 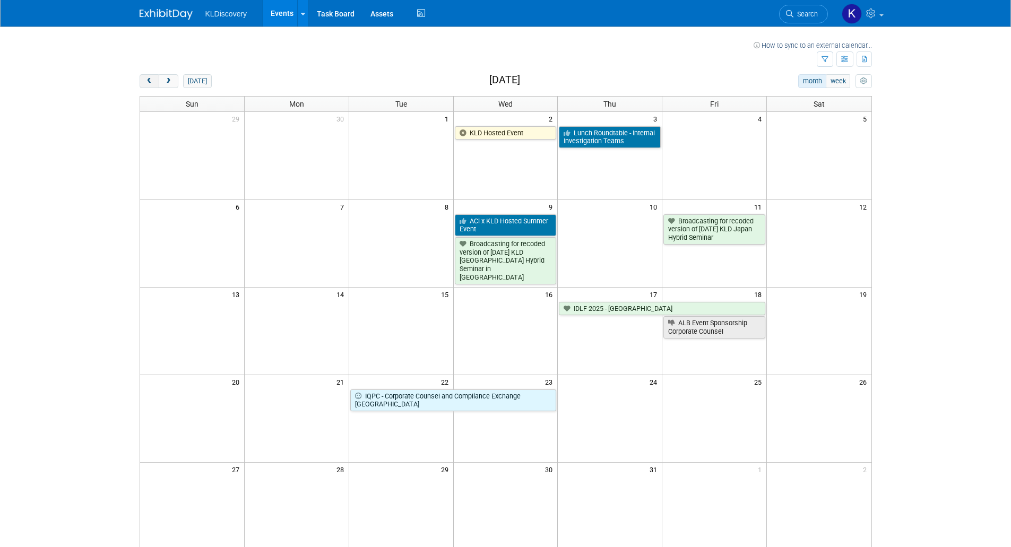 I want to click on span: 27, so click(x=237, y=469).